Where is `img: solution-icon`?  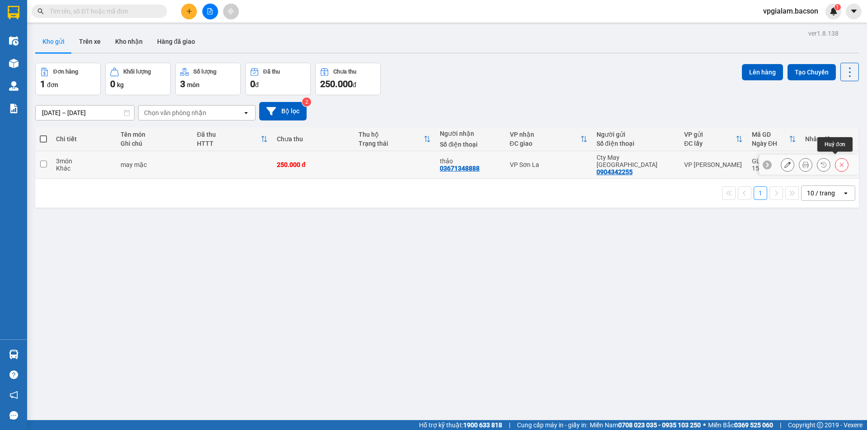
img: solution-icon is located at coordinates (14, 108).